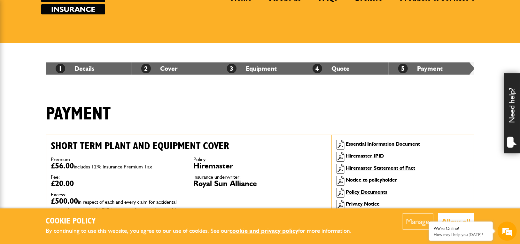  What do you see at coordinates (78, 114) in the screenshot?
I see `h1: Payment` at bounding box center [78, 114].